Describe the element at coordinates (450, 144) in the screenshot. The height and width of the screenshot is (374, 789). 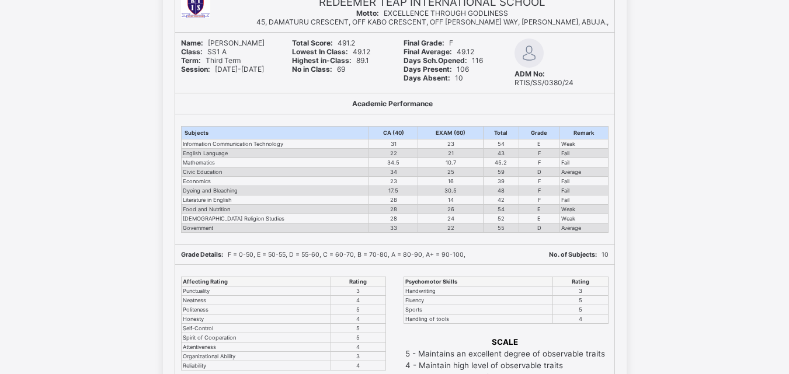
I see `td: 23` at that location.